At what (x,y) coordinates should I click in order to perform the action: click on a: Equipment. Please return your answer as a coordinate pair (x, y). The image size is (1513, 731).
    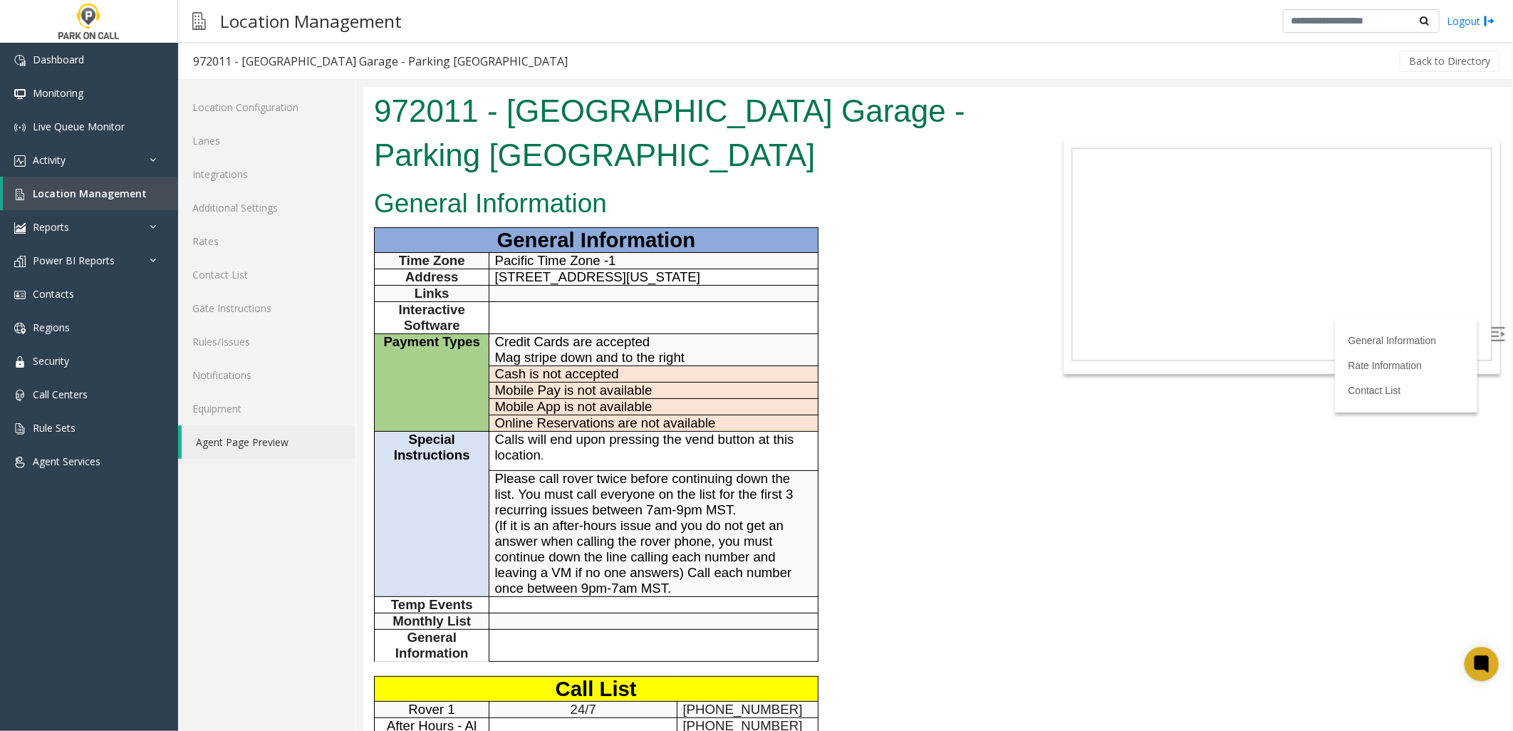
    Looking at the image, I should click on (266, 408).